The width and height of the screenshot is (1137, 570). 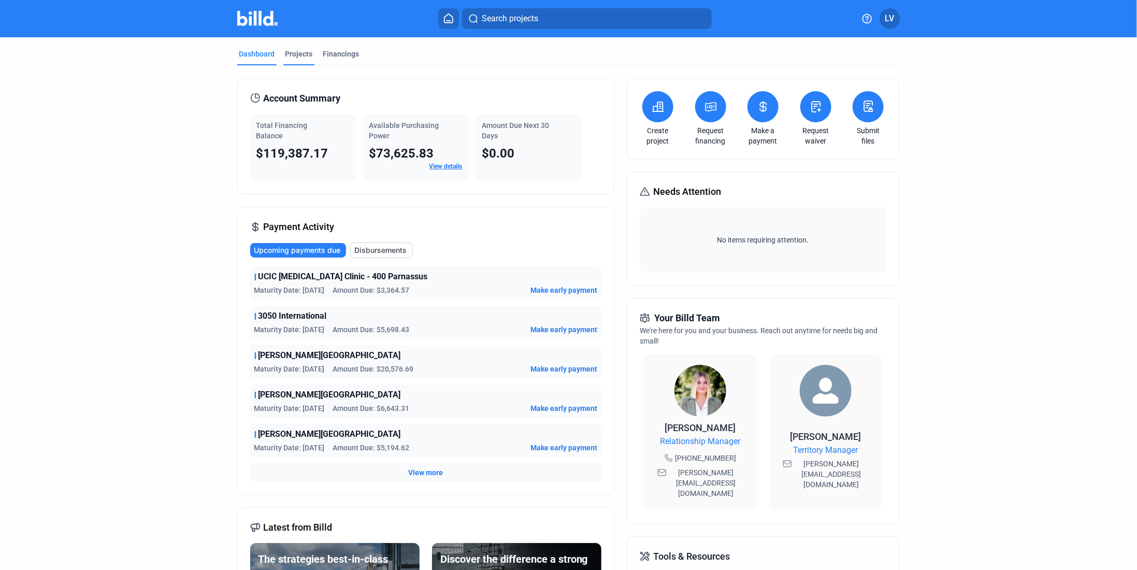 What do you see at coordinates (816, 136) in the screenshot?
I see `a: Request waiver` at bounding box center [816, 136].